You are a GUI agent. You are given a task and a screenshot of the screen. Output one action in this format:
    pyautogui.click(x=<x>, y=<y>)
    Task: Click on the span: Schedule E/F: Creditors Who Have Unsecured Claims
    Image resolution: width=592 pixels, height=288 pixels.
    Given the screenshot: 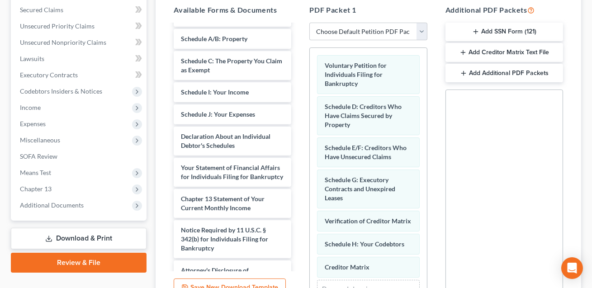 What is the action you would take?
    pyautogui.click(x=366, y=152)
    